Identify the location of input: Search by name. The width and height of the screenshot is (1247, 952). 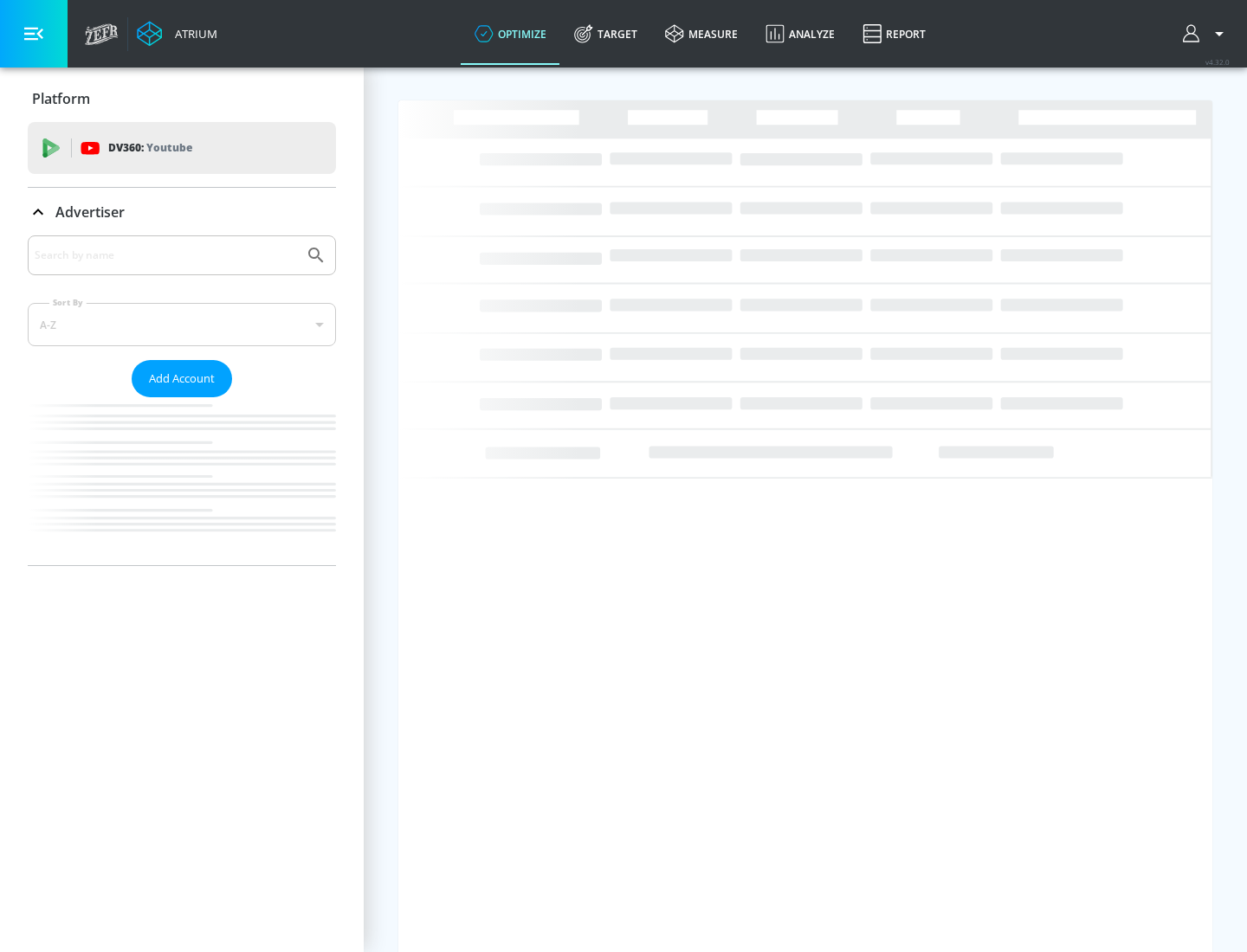
(166, 256).